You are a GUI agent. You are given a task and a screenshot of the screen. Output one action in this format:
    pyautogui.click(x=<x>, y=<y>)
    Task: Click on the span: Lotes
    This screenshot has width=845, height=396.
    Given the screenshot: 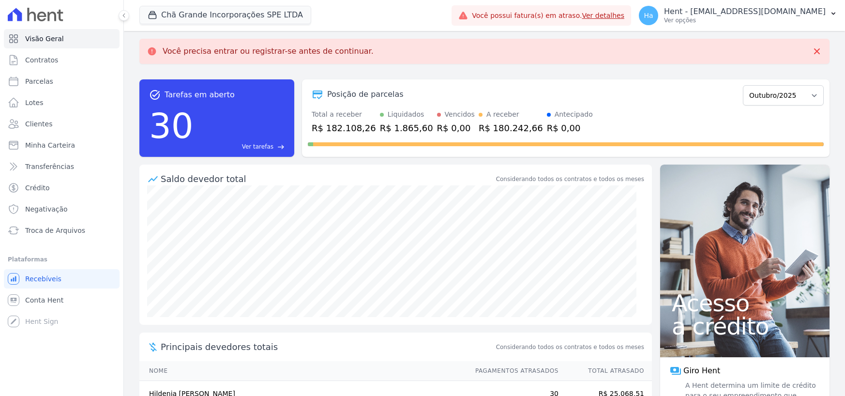 What is the action you would take?
    pyautogui.click(x=34, y=103)
    